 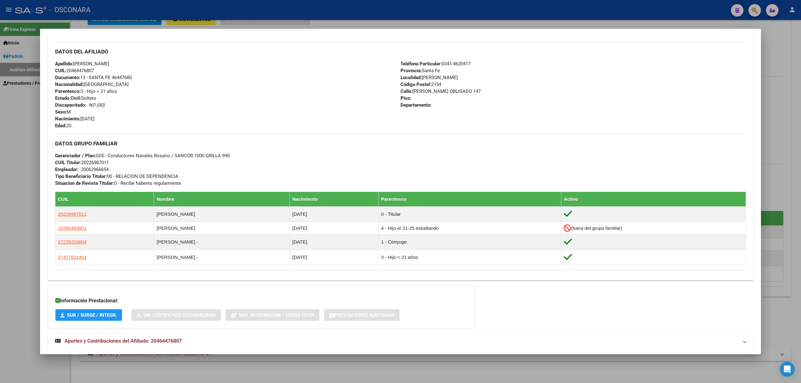 What do you see at coordinates (470, 228) in the screenshot?
I see `td: 4 - Hijo e/ 21-25 estudiando` at bounding box center [470, 228].